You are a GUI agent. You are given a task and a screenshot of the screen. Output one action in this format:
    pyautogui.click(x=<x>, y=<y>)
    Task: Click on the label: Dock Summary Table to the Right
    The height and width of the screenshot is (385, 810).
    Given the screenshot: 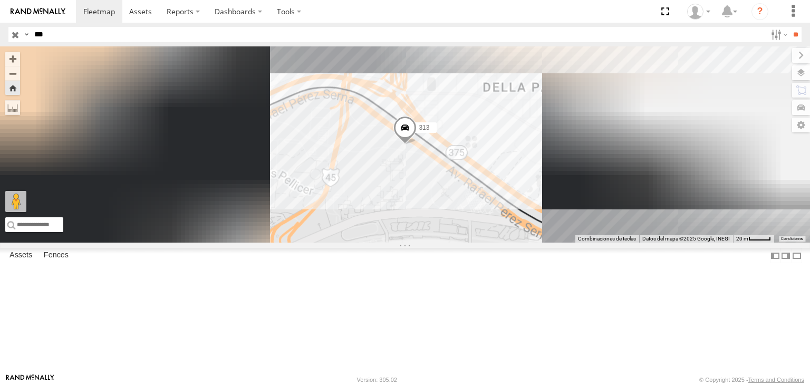 What is the action you would take?
    pyautogui.click(x=786, y=255)
    